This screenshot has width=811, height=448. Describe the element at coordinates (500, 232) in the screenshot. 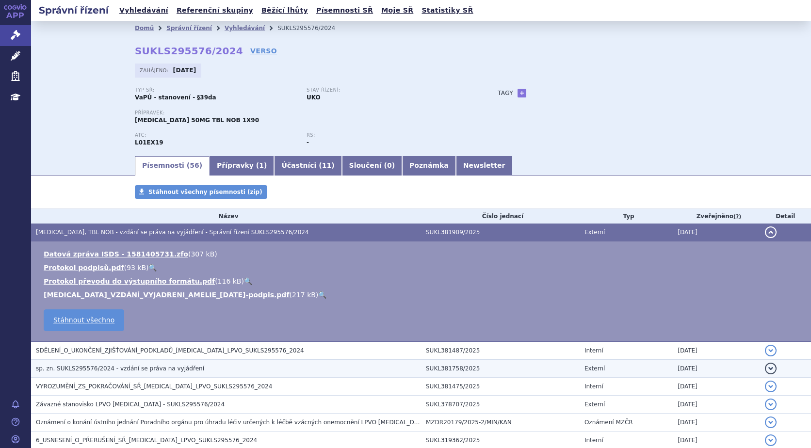

I see `td: SUKL381909/2025` at that location.